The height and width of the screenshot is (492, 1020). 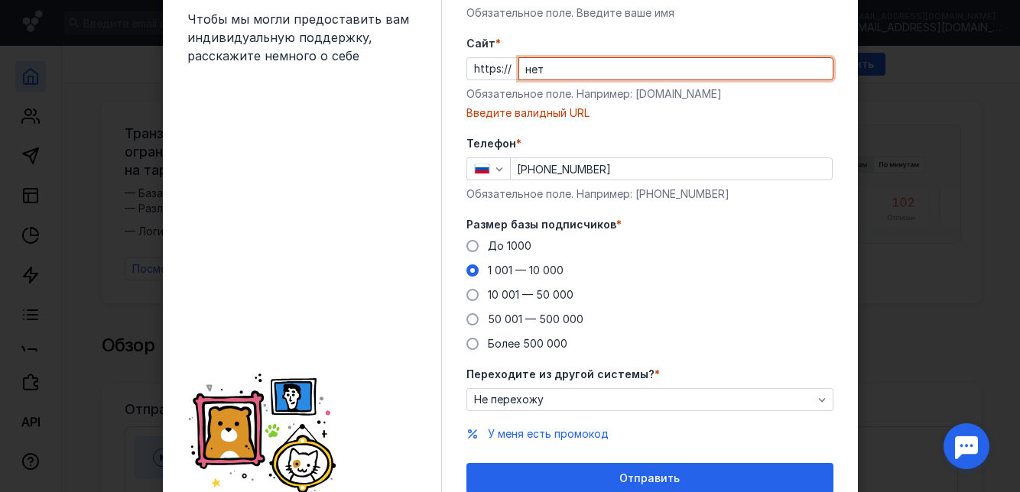 What do you see at coordinates (508, 400) in the screenshot?
I see `span: Не перехожу` at bounding box center [508, 400].